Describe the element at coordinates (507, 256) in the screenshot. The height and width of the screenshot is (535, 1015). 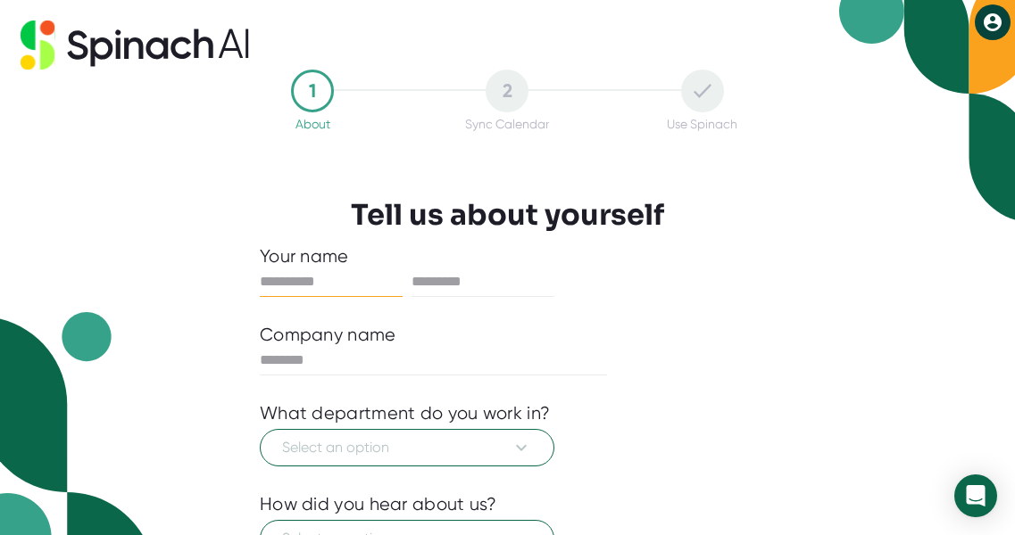
I see `div: Your name` at that location.